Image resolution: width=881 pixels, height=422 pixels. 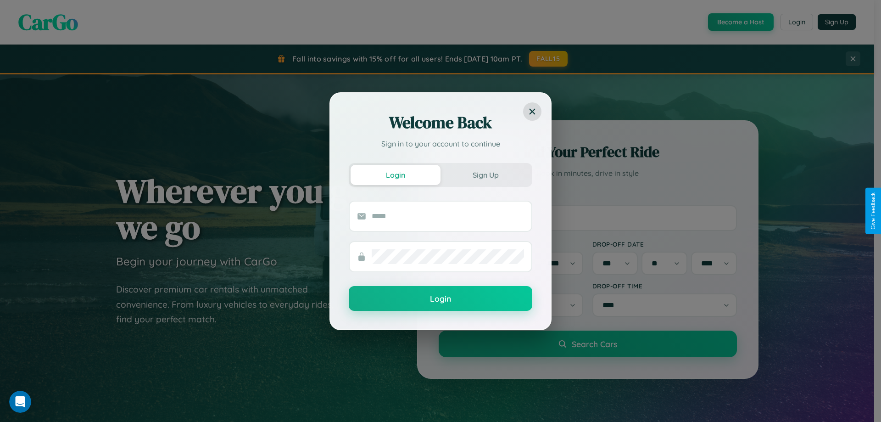 I want to click on div: Give Feedback, so click(x=873, y=211).